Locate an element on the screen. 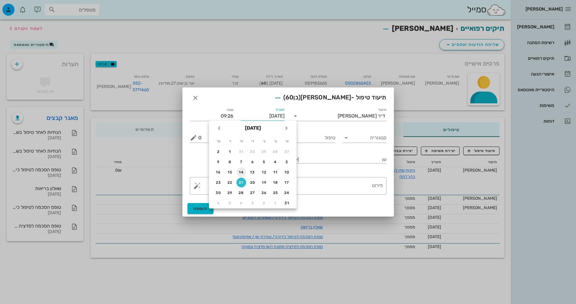 The width and height of the screenshot is (576, 304). button: מחיר ₪ appended action is located at coordinates (194, 138).